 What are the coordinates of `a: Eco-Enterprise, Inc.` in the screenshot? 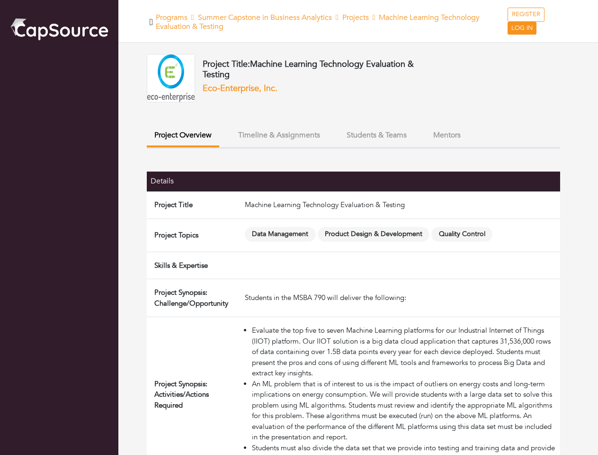 It's located at (240, 88).